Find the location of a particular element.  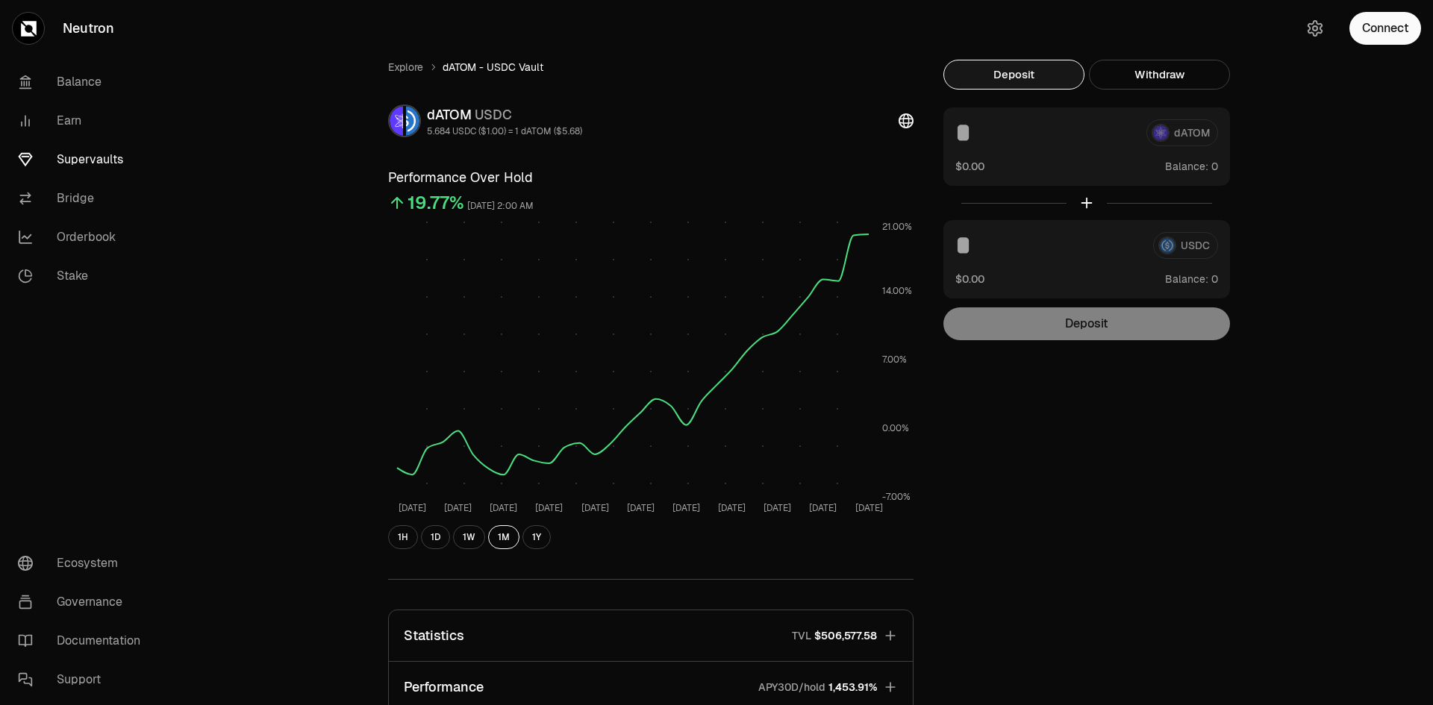

span: USDC is located at coordinates (493, 114).